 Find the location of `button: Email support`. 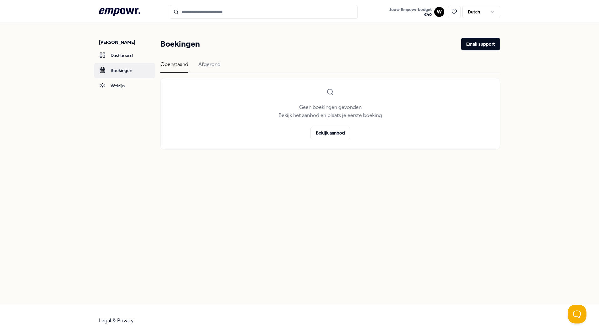

button: Email support is located at coordinates (480, 44).